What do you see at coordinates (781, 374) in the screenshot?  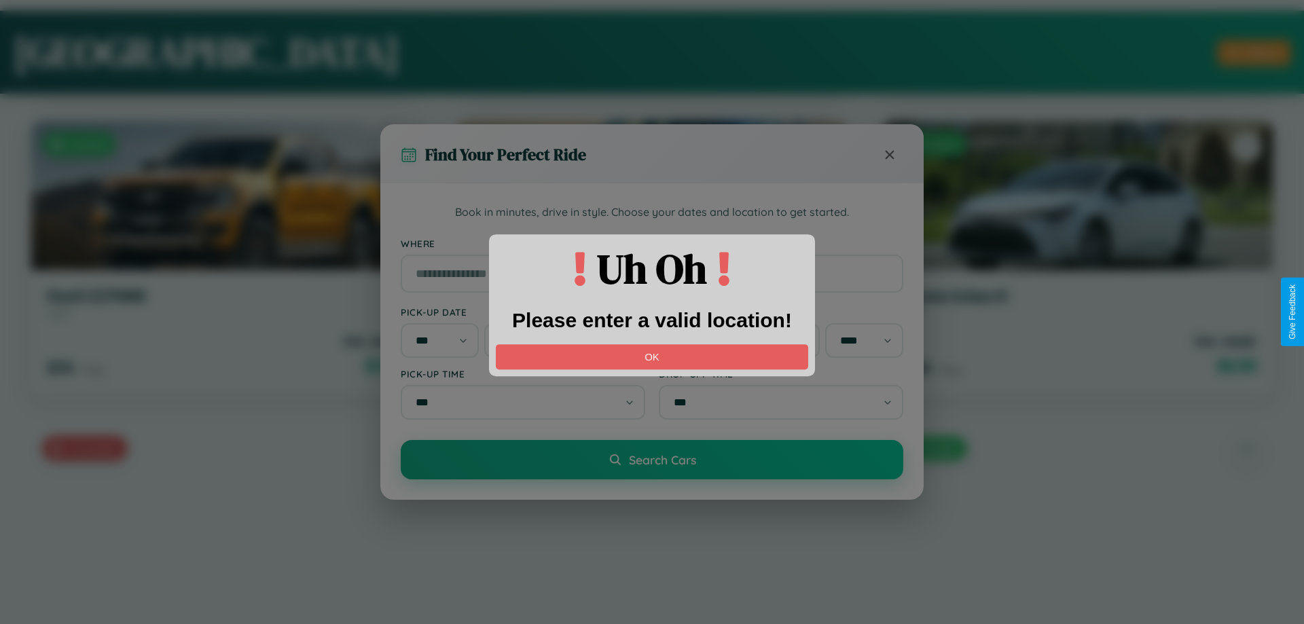 I see `label: Drop-off Time` at bounding box center [781, 374].